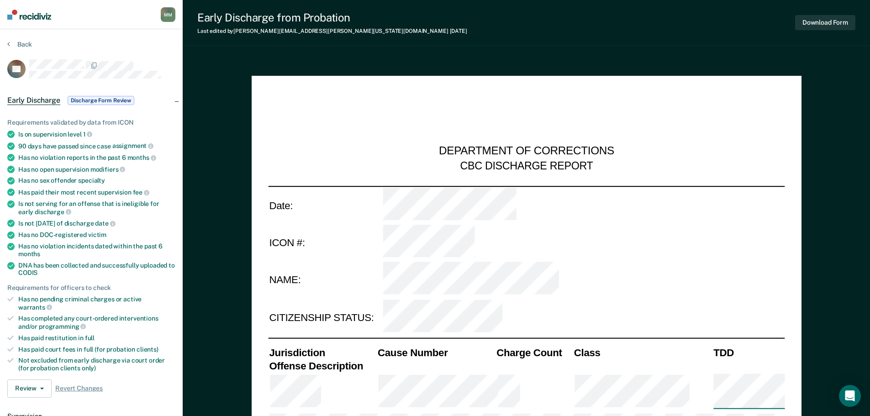 This screenshot has height=416, width=870. Describe the element at coordinates (79, 388) in the screenshot. I see `span: Revert Changes` at that location.